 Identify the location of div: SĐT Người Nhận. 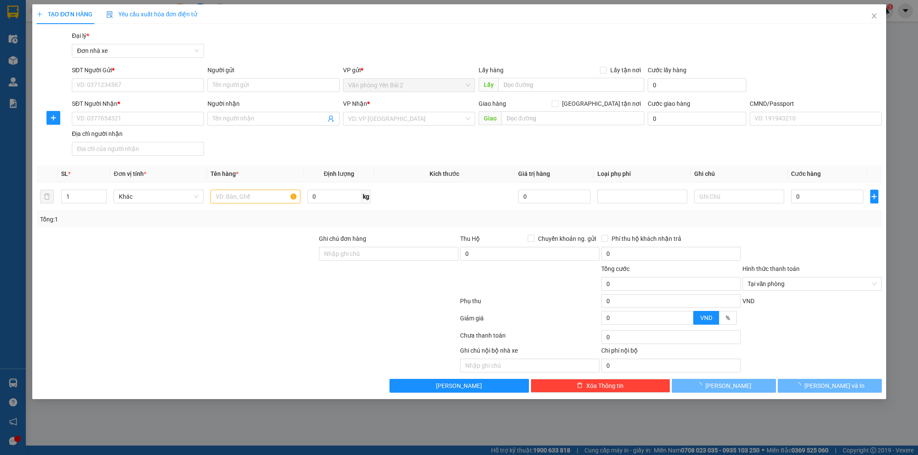
(138, 104).